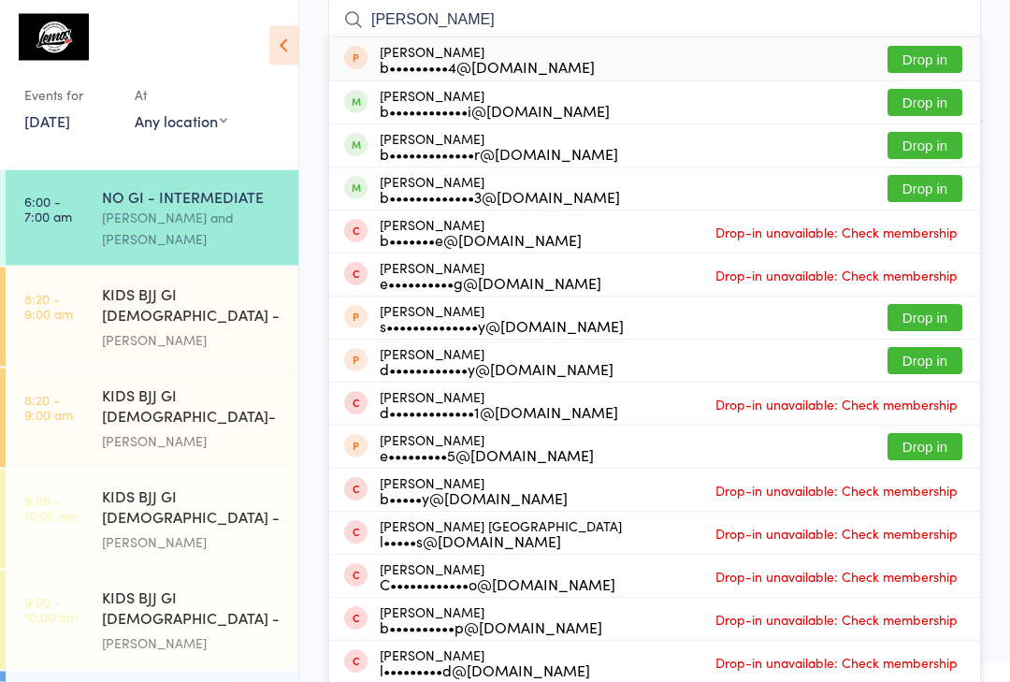  I want to click on div: NO GI - INTERMEDIATE, so click(192, 196).